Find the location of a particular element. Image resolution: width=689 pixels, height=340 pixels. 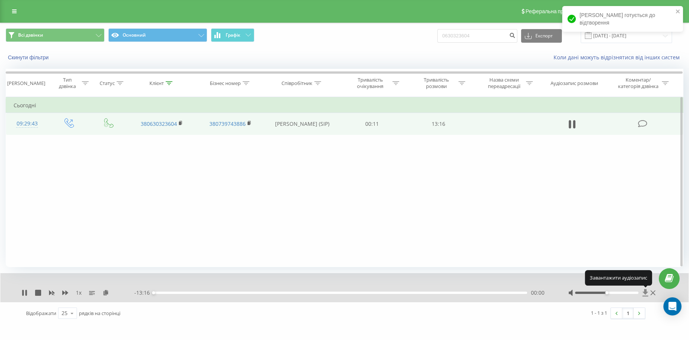

a: 380739743886 is located at coordinates (228, 123).